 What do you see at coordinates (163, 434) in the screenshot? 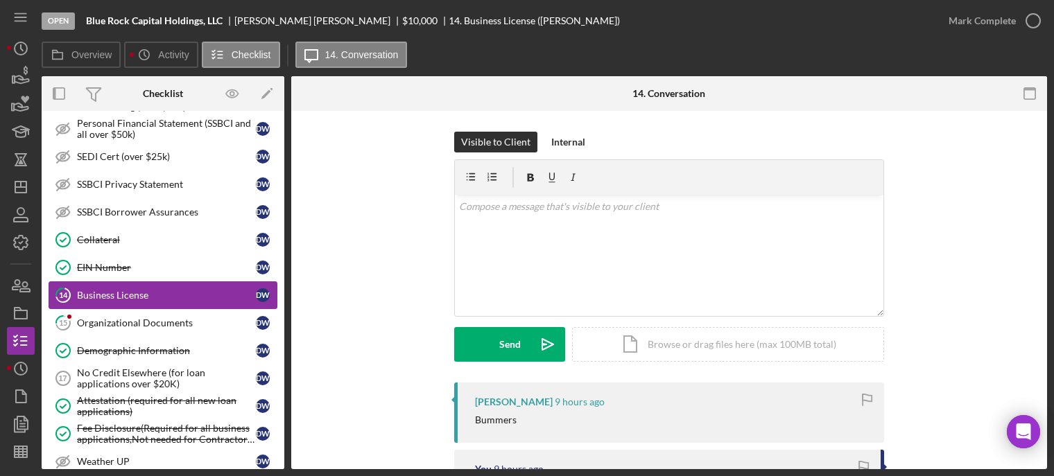
I see `a: Fee Disclosure(Required for all business applications,Not needed for Contractor loans)DW` at bounding box center [163, 434].